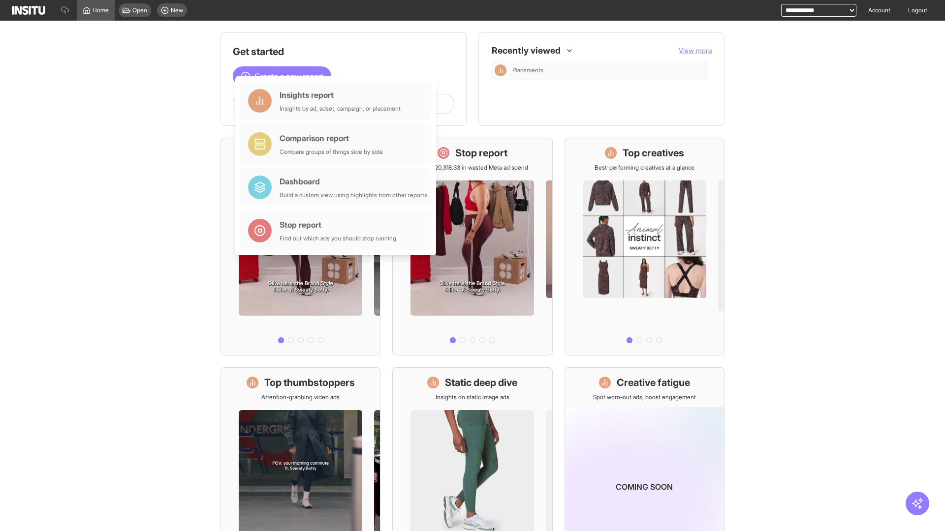 This screenshot has width=945, height=531. What do you see at coordinates (289, 76) in the screenshot?
I see `span: Create a new report` at bounding box center [289, 76].